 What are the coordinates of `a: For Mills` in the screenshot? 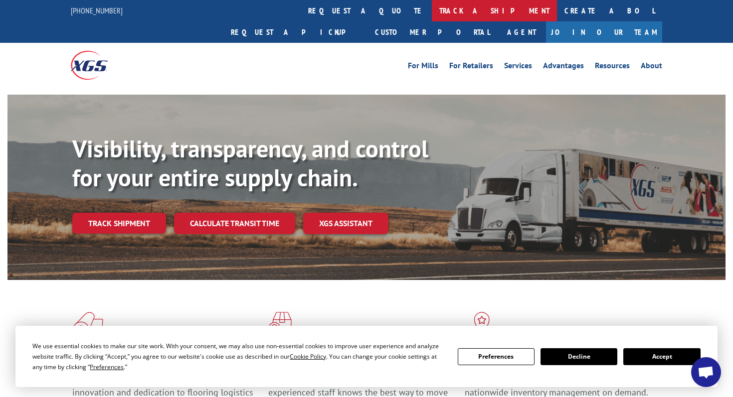 It's located at (423, 67).